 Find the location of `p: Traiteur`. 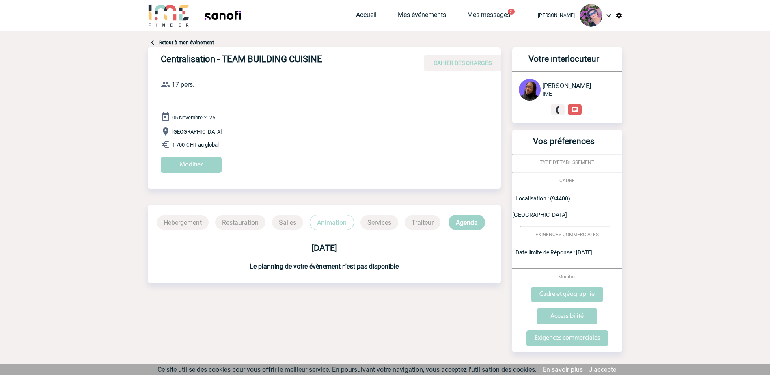

p: Traiteur is located at coordinates (422, 222).